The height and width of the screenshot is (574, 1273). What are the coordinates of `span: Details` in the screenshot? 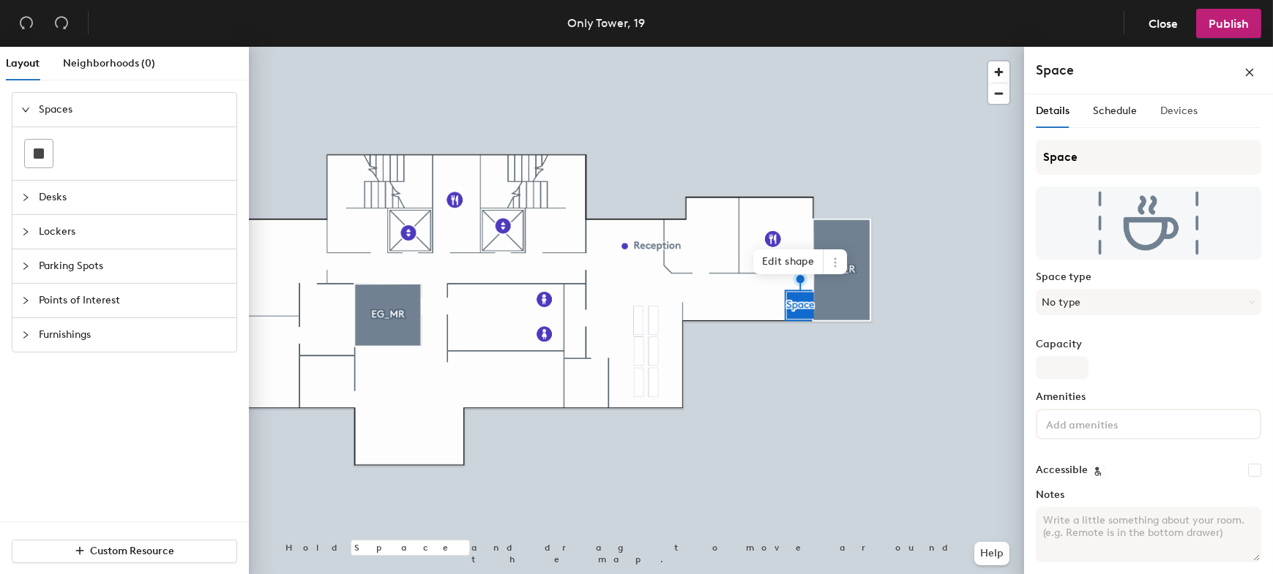 It's located at (1052, 110).